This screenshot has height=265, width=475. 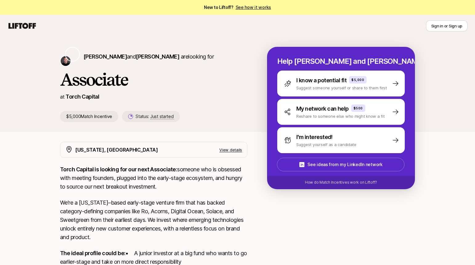 I want to click on p: I'm interested!, so click(x=315, y=137).